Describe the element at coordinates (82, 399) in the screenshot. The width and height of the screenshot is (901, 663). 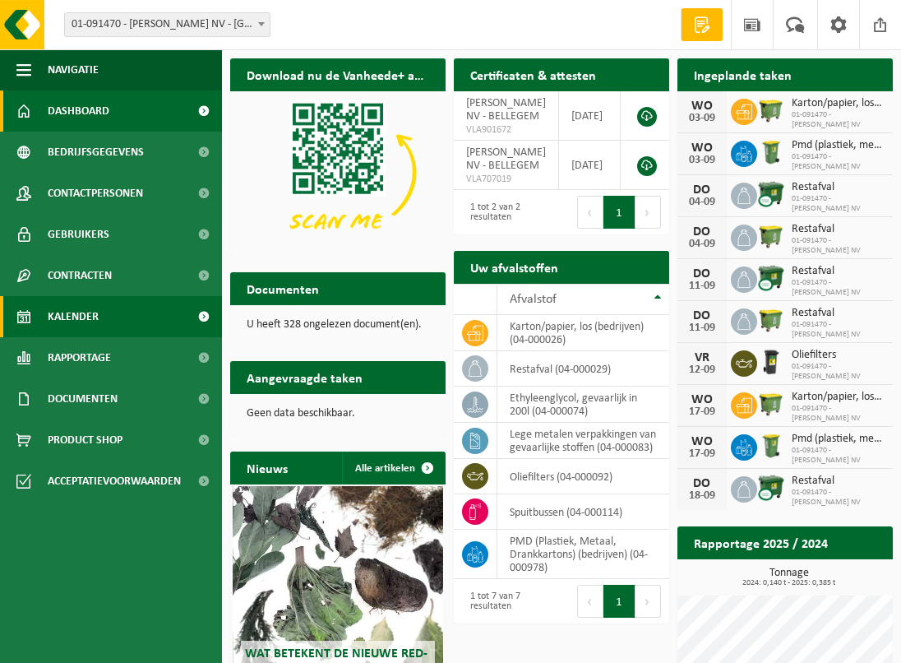
I see `span: Documenten` at that location.